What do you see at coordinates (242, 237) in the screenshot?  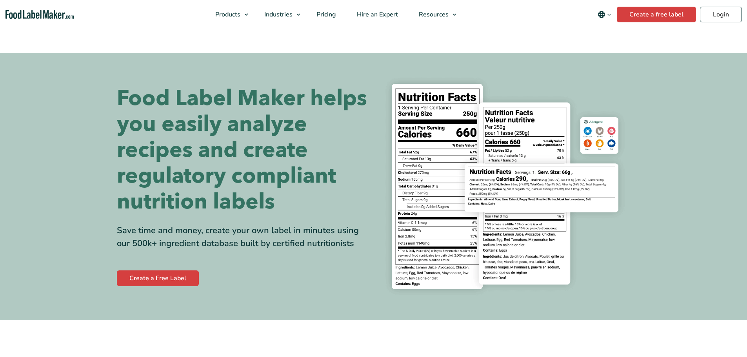 I see `div: Save time and money, create your own label in minutes using our 500k+ ingredient database built b...` at bounding box center [242, 237].